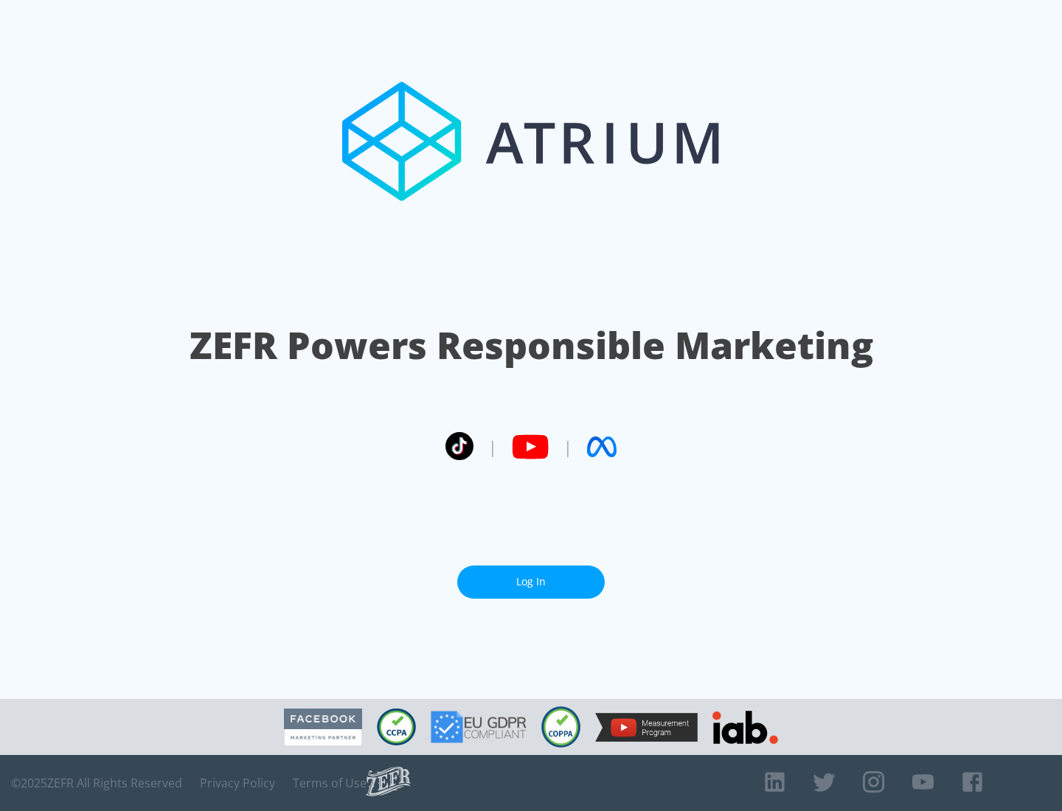  What do you see at coordinates (646, 727) in the screenshot?
I see `img: YouTube Measurement Program` at bounding box center [646, 727].